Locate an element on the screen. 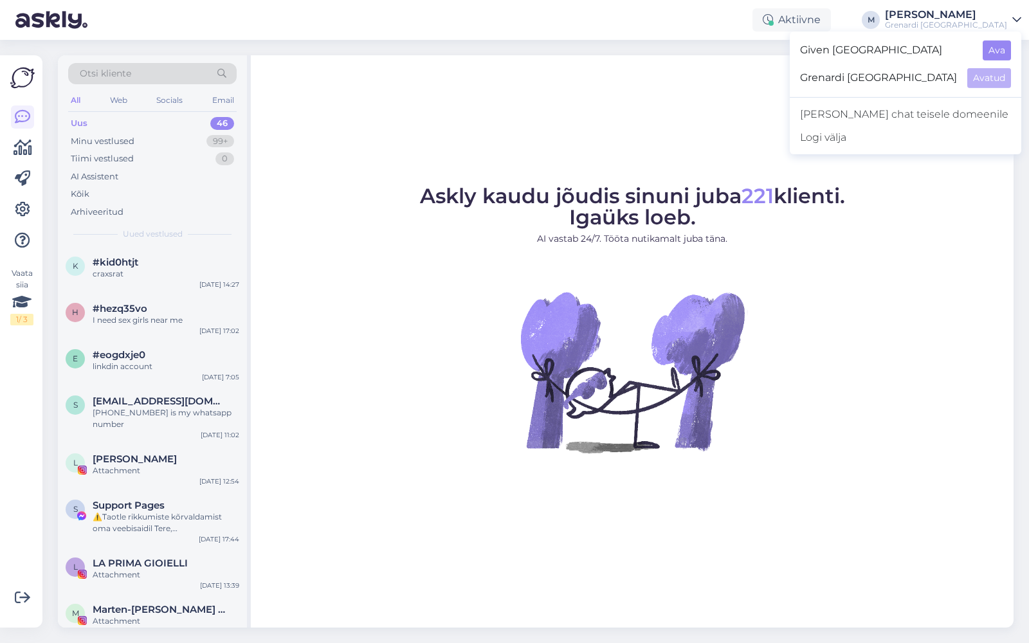 This screenshot has width=1029, height=643. span: s is located at coordinates (75, 405).